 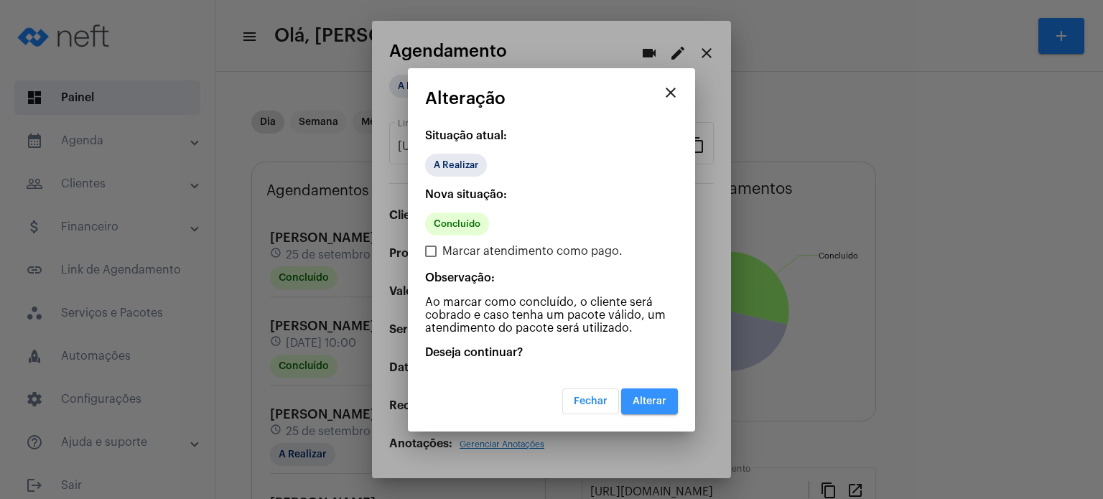 I want to click on button: Alterar, so click(x=649, y=401).